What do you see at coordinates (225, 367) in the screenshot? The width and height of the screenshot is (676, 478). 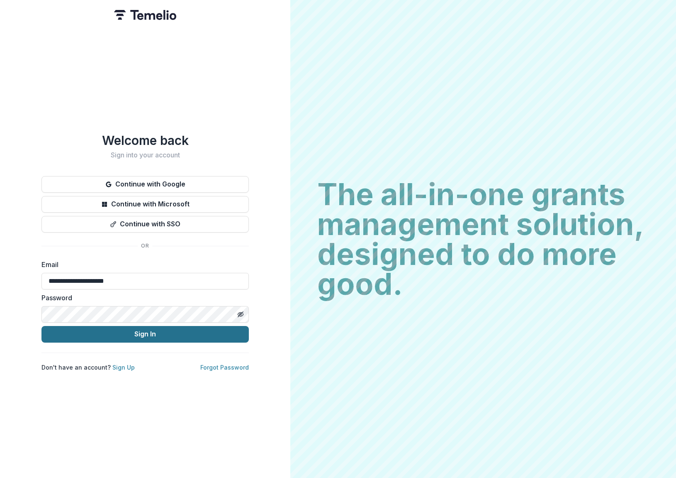 I see `a: Forgot Password` at bounding box center [225, 367].